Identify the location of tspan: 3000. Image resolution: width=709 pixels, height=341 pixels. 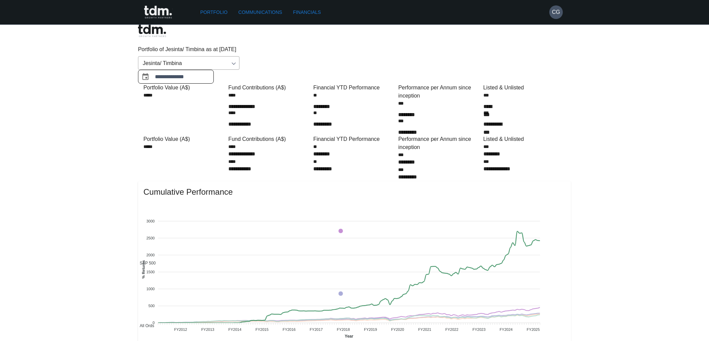
(151, 221).